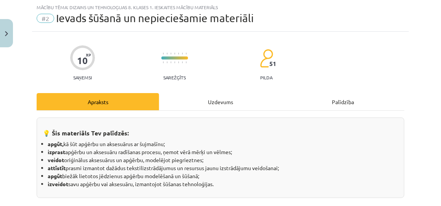  What do you see at coordinates (220, 7) in the screenshot?
I see `div: Mācību tēma: Dizains un tehnoloģijas 8. klases 1. ieskaites mācību materiāls` at bounding box center [220, 7].